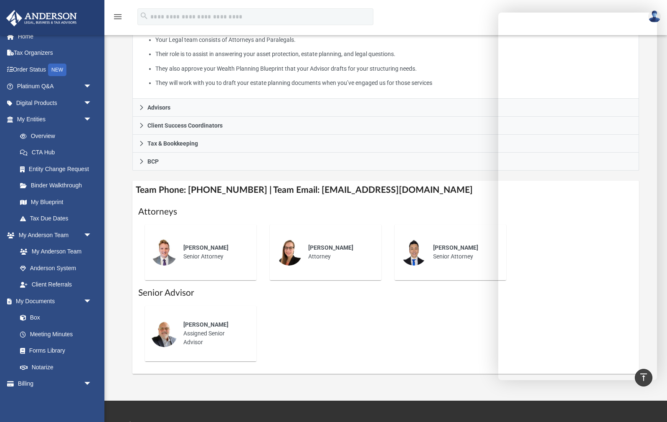 This screenshot has height=422, width=667. Describe the element at coordinates (339, 252) in the screenshot. I see `div: Attorney` at that location.